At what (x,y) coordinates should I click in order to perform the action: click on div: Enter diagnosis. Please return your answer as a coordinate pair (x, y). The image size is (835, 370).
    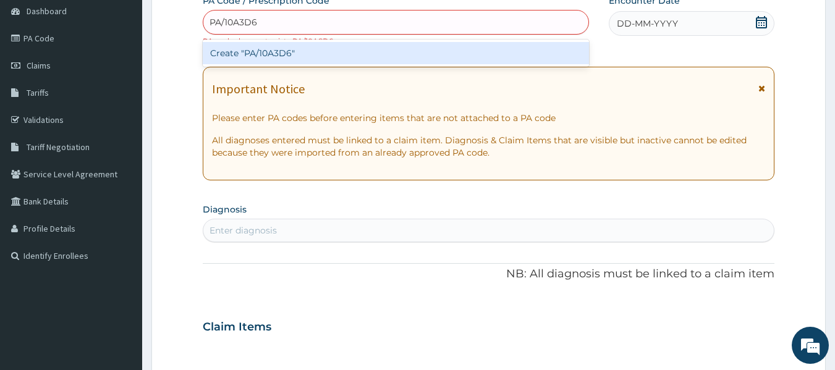
    Looking at the image, I should click on (243, 230).